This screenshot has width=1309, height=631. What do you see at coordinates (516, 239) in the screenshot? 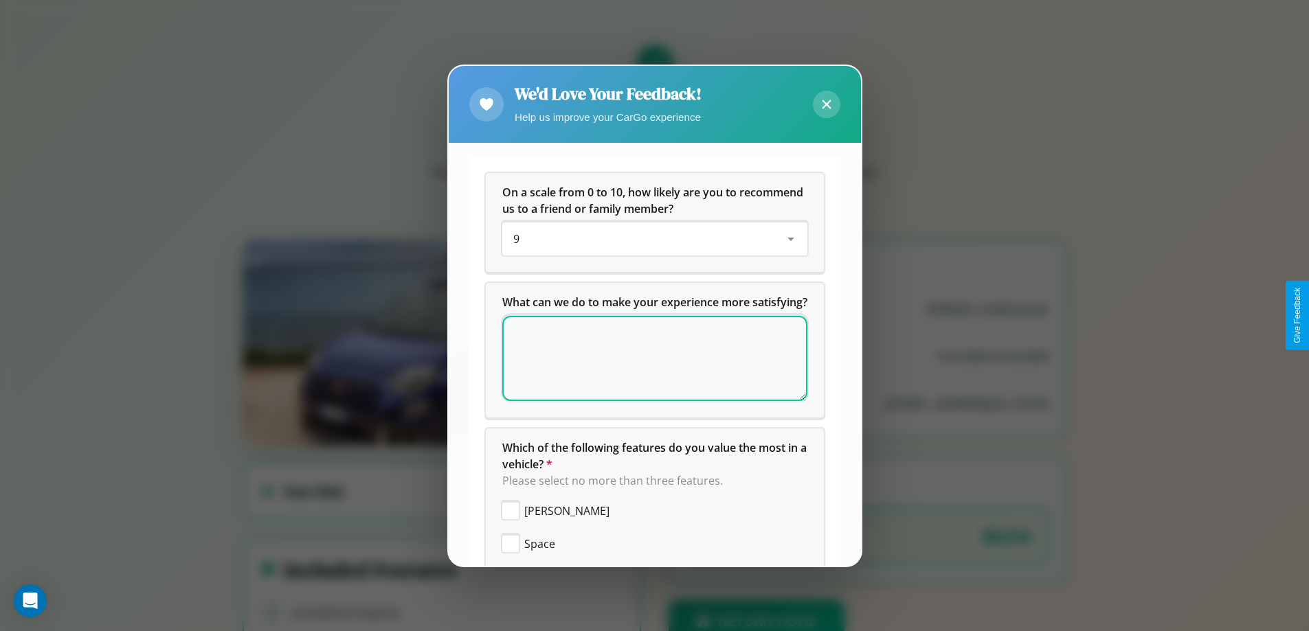
I see `span: 9` at bounding box center [516, 239].